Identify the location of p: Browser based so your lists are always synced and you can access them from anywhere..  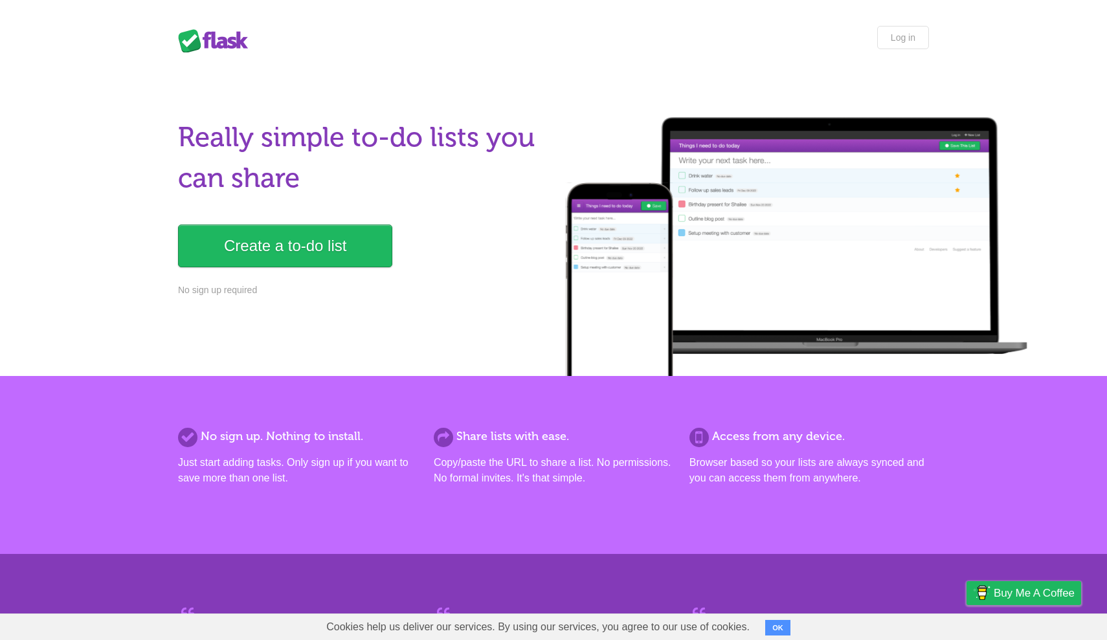
(809, 471).